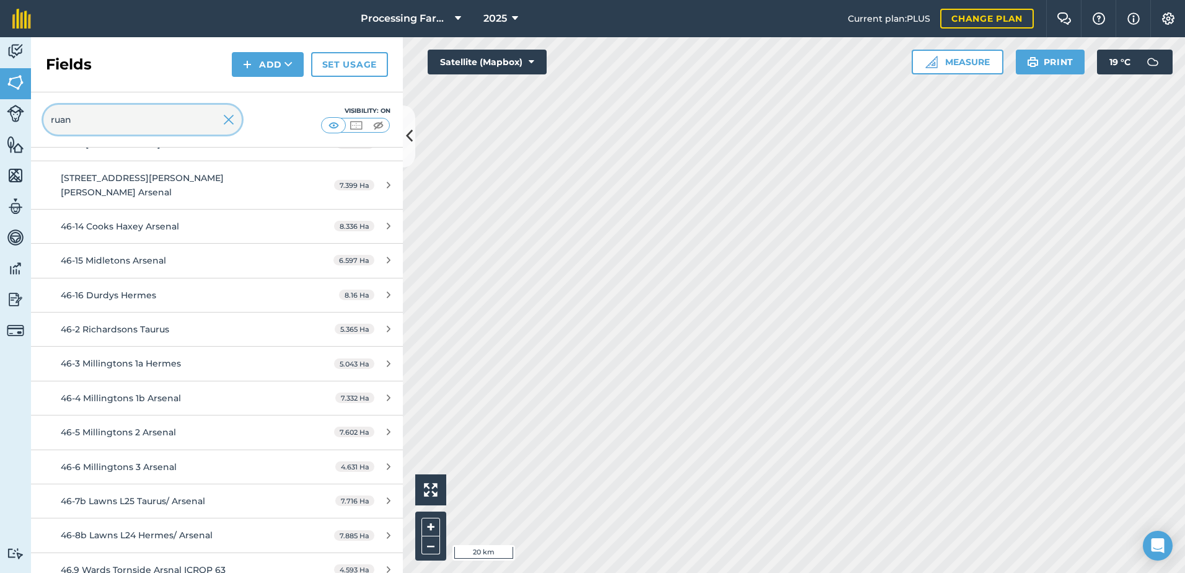 The image size is (1185, 573). What do you see at coordinates (1135, 62) in the screenshot?
I see `button: 19 °C` at bounding box center [1135, 62].